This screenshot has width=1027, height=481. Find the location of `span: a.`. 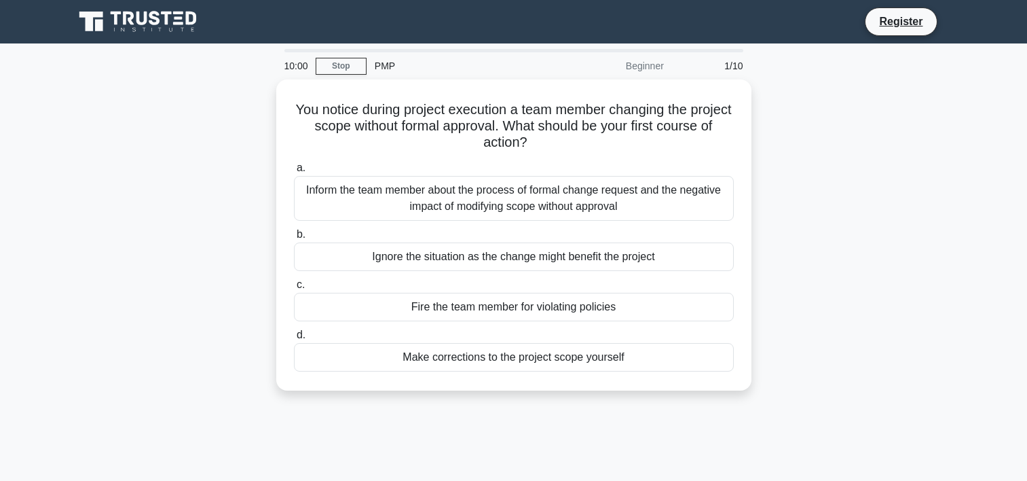

span: a. is located at coordinates (301, 167).